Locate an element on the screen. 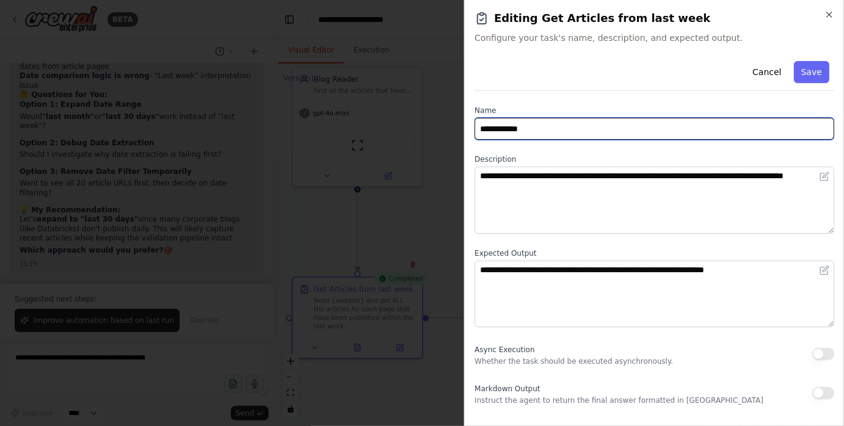  label: Expected Output is located at coordinates (654, 254).